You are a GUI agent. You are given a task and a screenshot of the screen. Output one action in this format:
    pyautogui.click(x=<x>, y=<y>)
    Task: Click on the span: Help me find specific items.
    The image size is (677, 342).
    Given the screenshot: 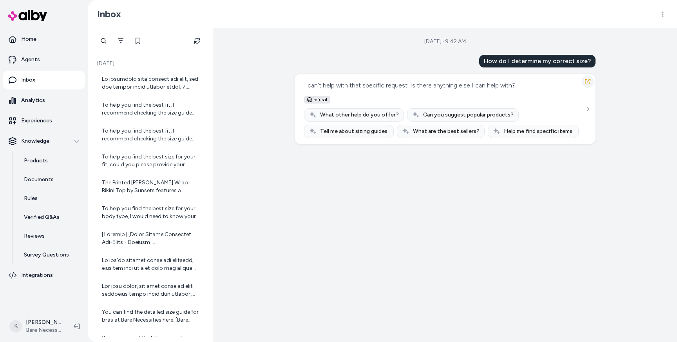 What is the action you would take?
    pyautogui.click(x=539, y=131)
    